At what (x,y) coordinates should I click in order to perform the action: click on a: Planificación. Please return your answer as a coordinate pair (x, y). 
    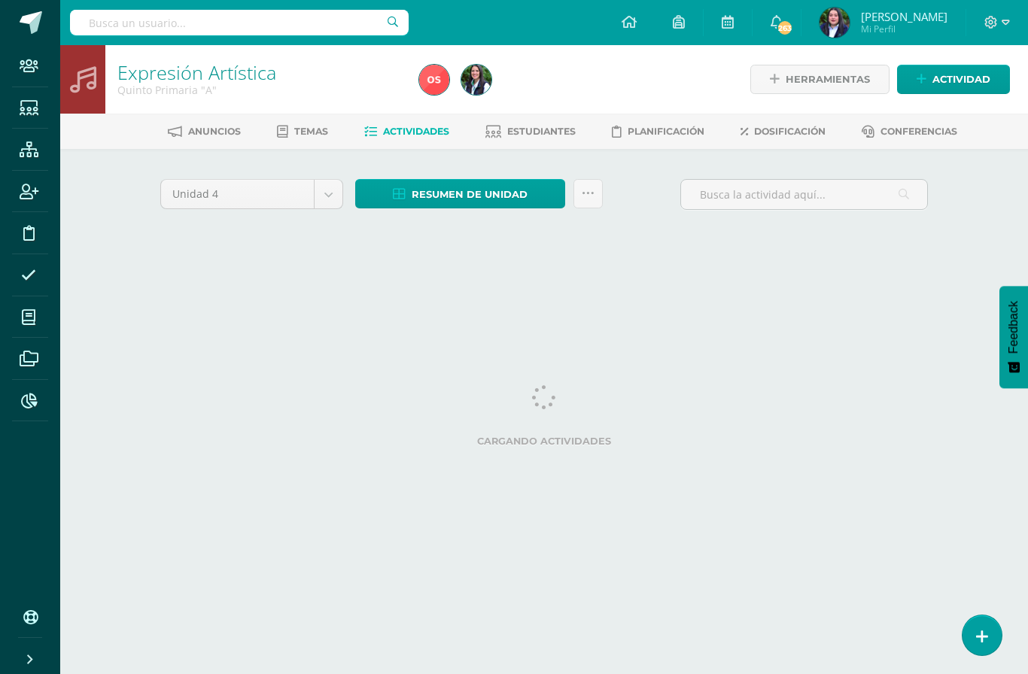
    Looking at the image, I should click on (657, 132).